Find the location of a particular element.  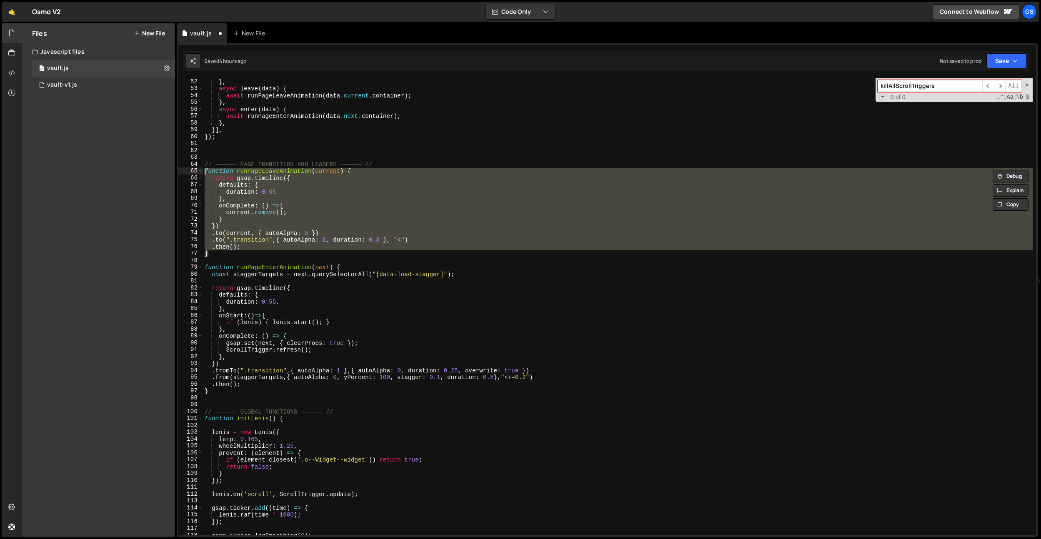

div: 61 is located at coordinates (190, 143).